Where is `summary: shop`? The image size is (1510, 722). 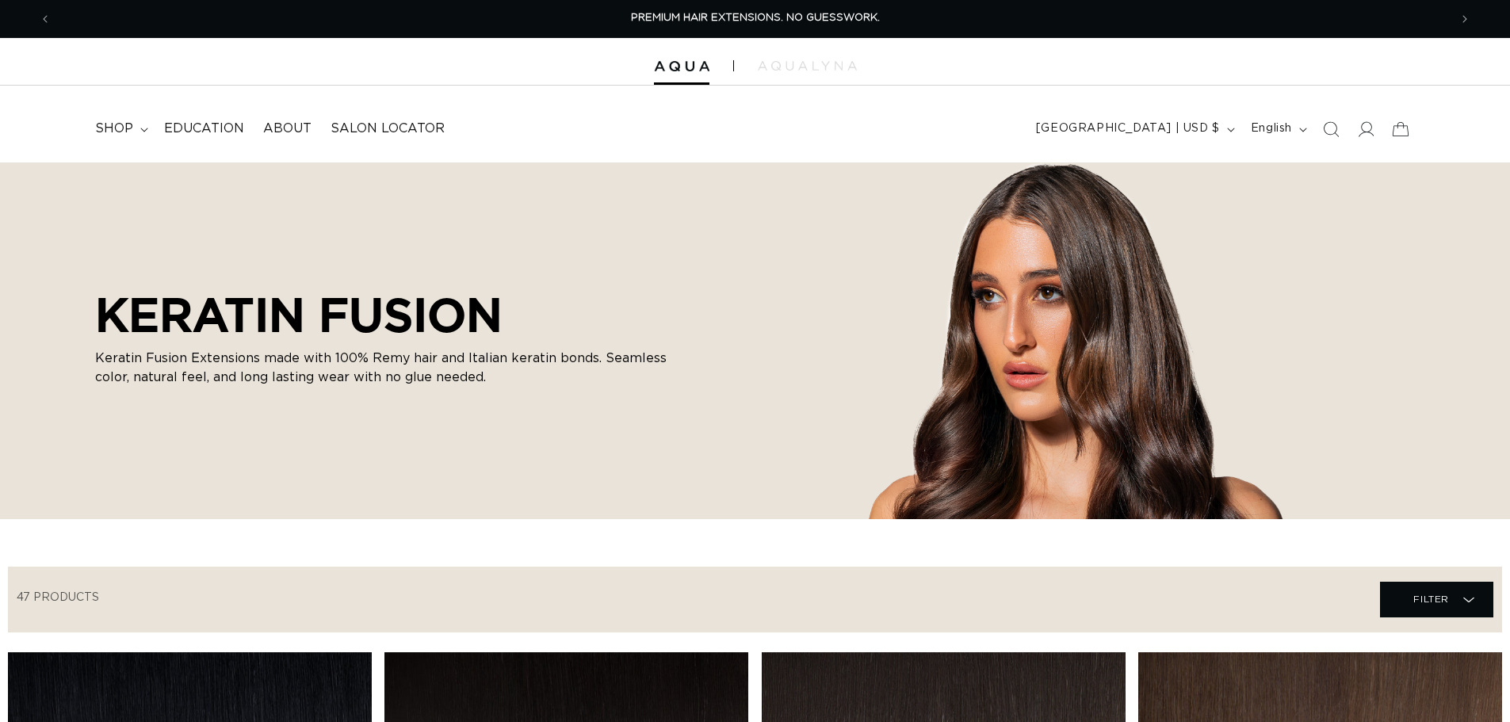 summary: shop is located at coordinates (120, 128).